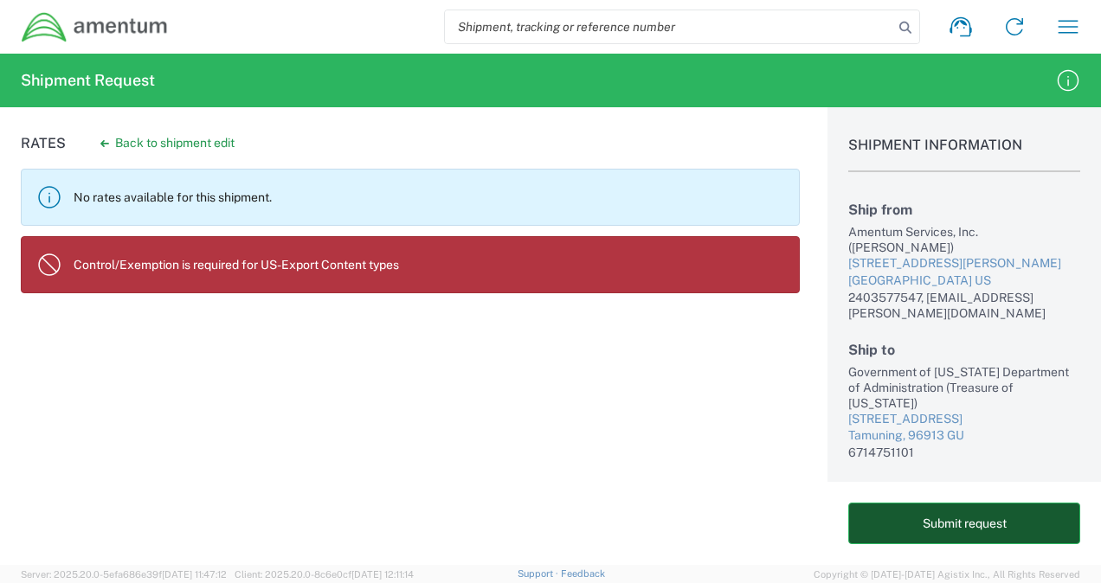 This screenshot has width=1101, height=583. What do you see at coordinates (964, 209) in the screenshot?
I see `h2: Ship from` at bounding box center [964, 209].